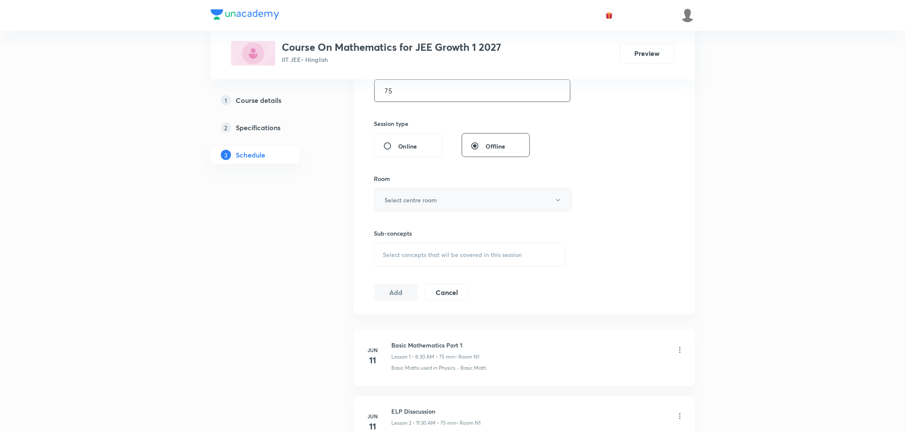 The image size is (905, 432). Describe the element at coordinates (245, 15) in the screenshot. I see `a: Company Logo` at that location.